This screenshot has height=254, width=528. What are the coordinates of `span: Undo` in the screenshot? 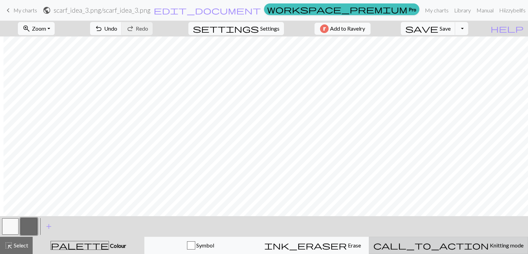 It's located at (111, 28).